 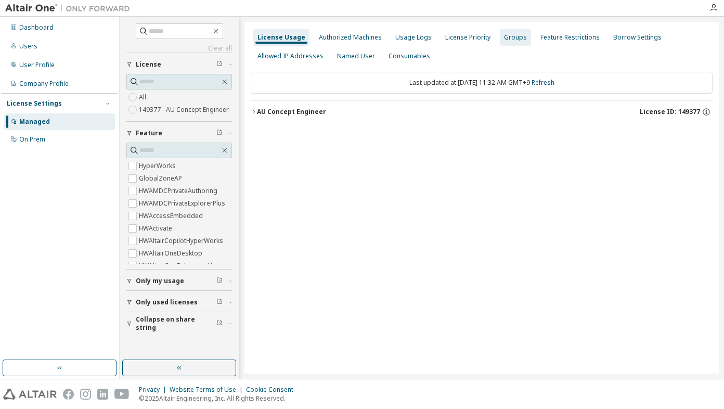 What do you see at coordinates (179, 64) in the screenshot?
I see `button: License` at bounding box center [179, 64].